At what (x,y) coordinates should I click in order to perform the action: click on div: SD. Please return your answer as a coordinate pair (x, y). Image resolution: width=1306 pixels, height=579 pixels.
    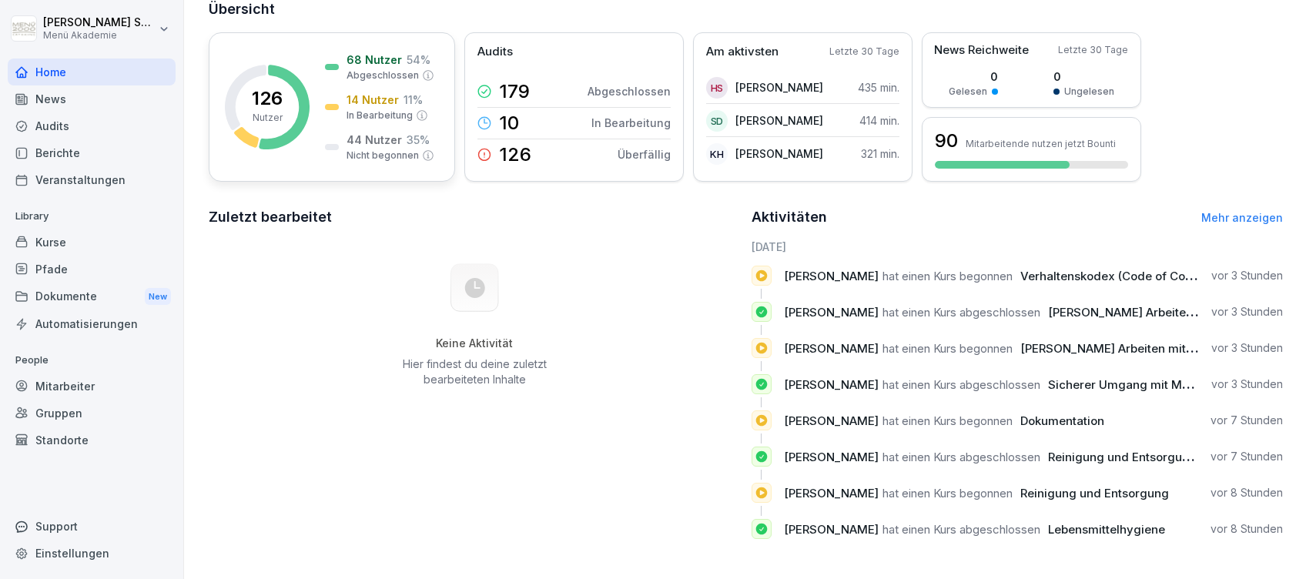
    Looking at the image, I should click on (717, 121).